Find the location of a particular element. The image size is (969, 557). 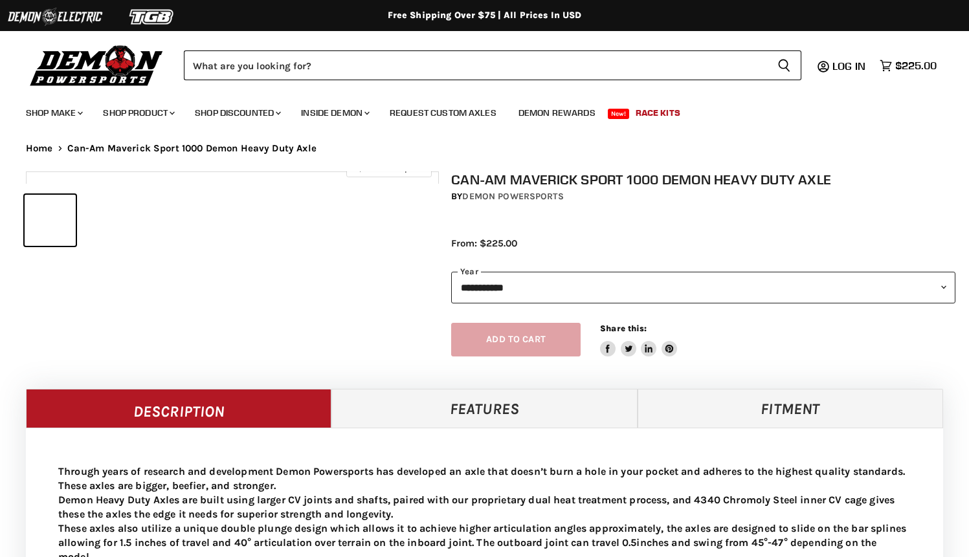

span: Log in is located at coordinates (848, 66).